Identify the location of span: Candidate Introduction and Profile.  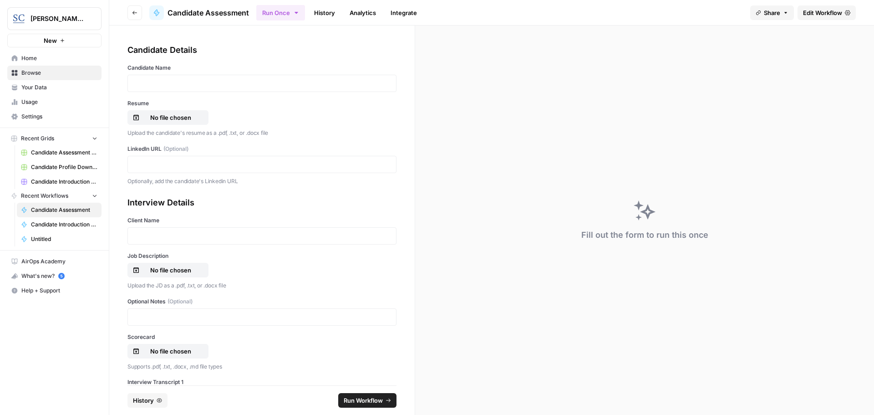
(64, 225).